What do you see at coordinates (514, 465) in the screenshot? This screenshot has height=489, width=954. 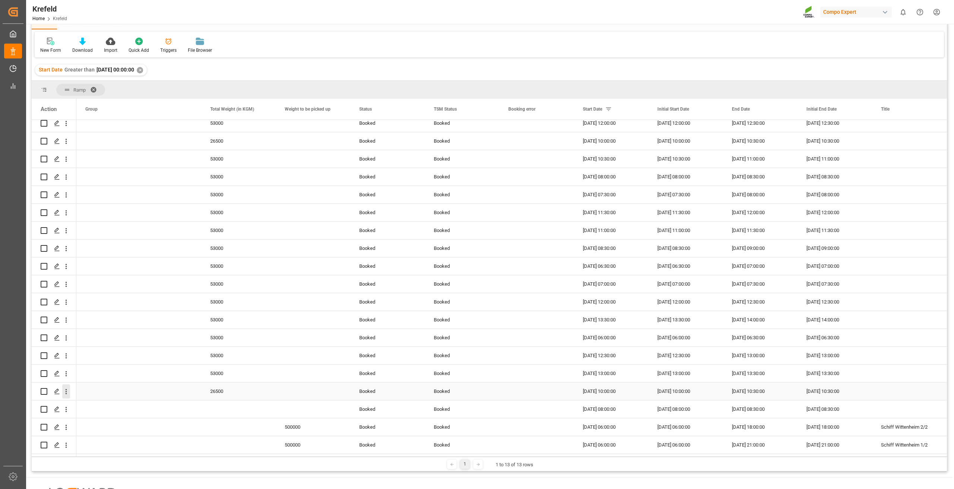 I see `div: 1 to 13 of 13 rows` at bounding box center [514, 465].